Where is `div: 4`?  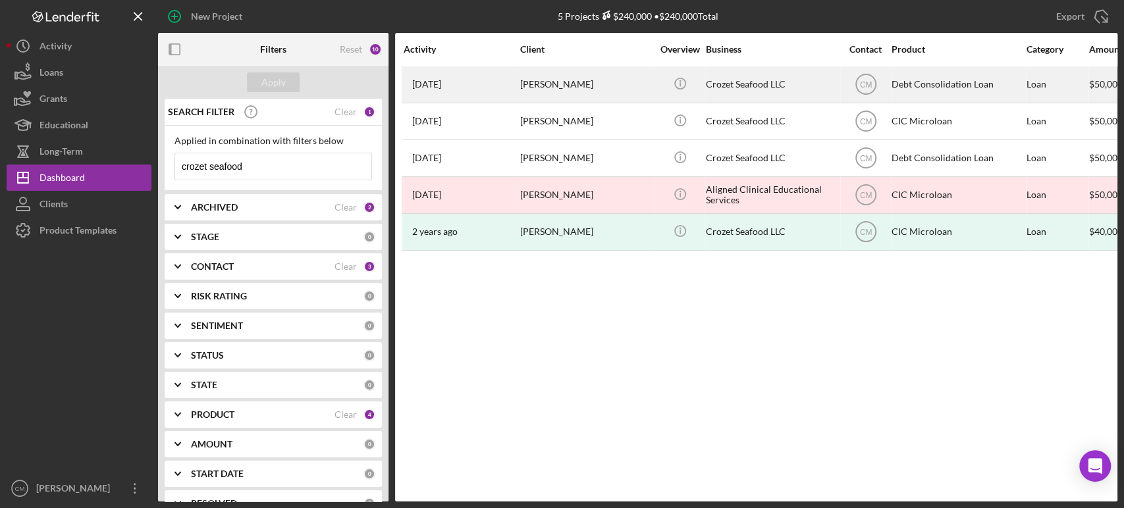 div: 4 is located at coordinates (369, 415).